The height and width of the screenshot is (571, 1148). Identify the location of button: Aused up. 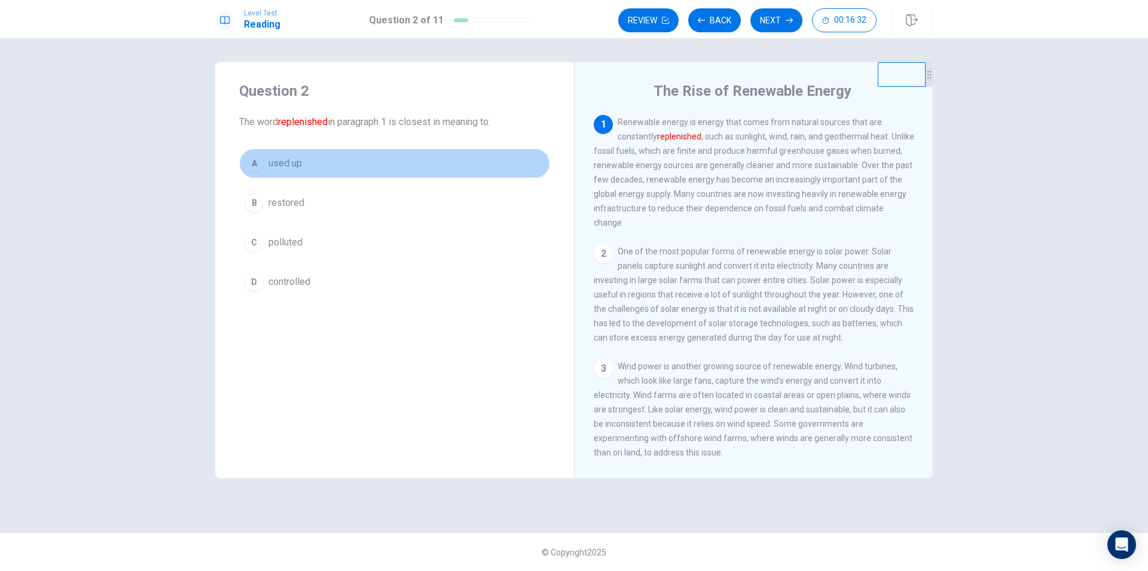
(395, 163).